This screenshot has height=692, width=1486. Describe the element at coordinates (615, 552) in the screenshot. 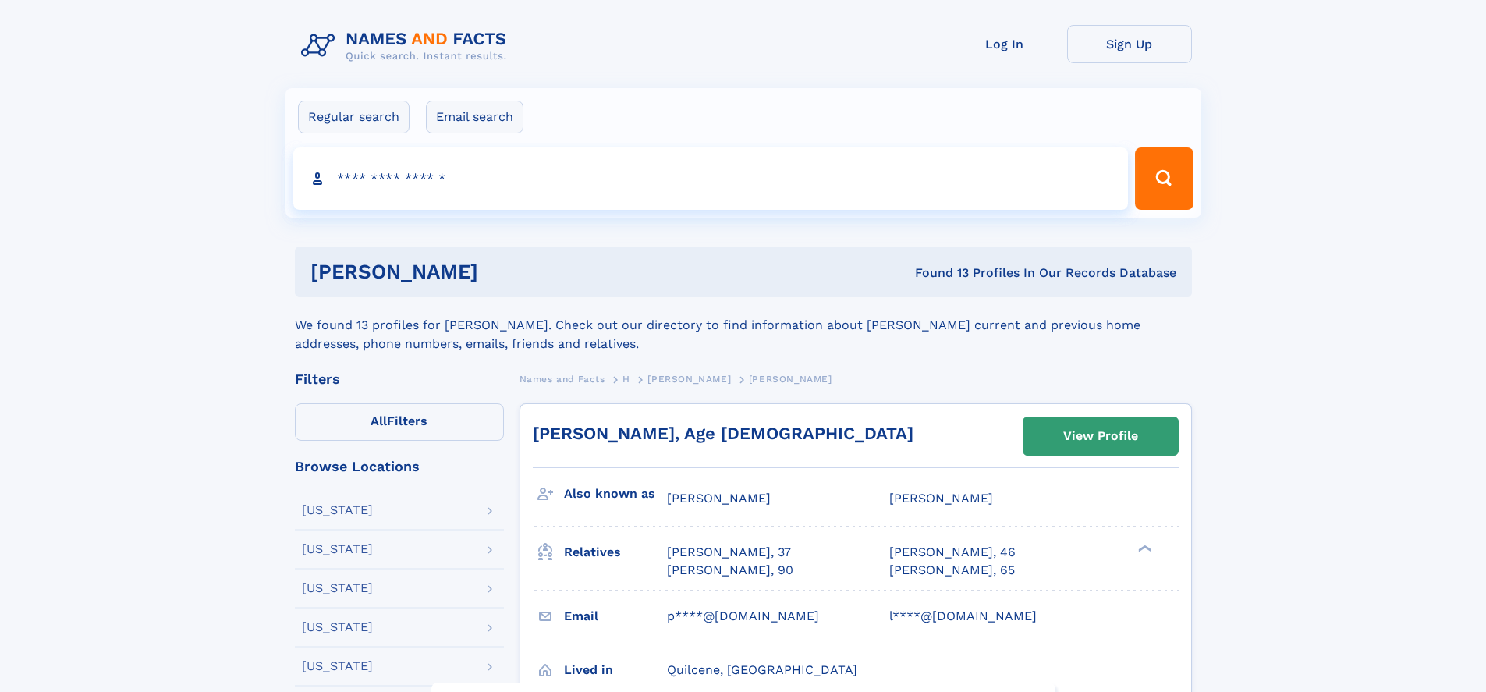

I see `h3: Relatives` at that location.